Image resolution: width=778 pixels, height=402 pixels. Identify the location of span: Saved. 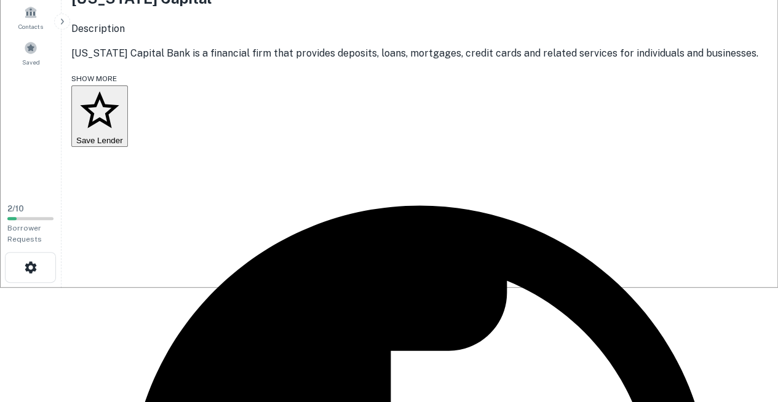
(31, 62).